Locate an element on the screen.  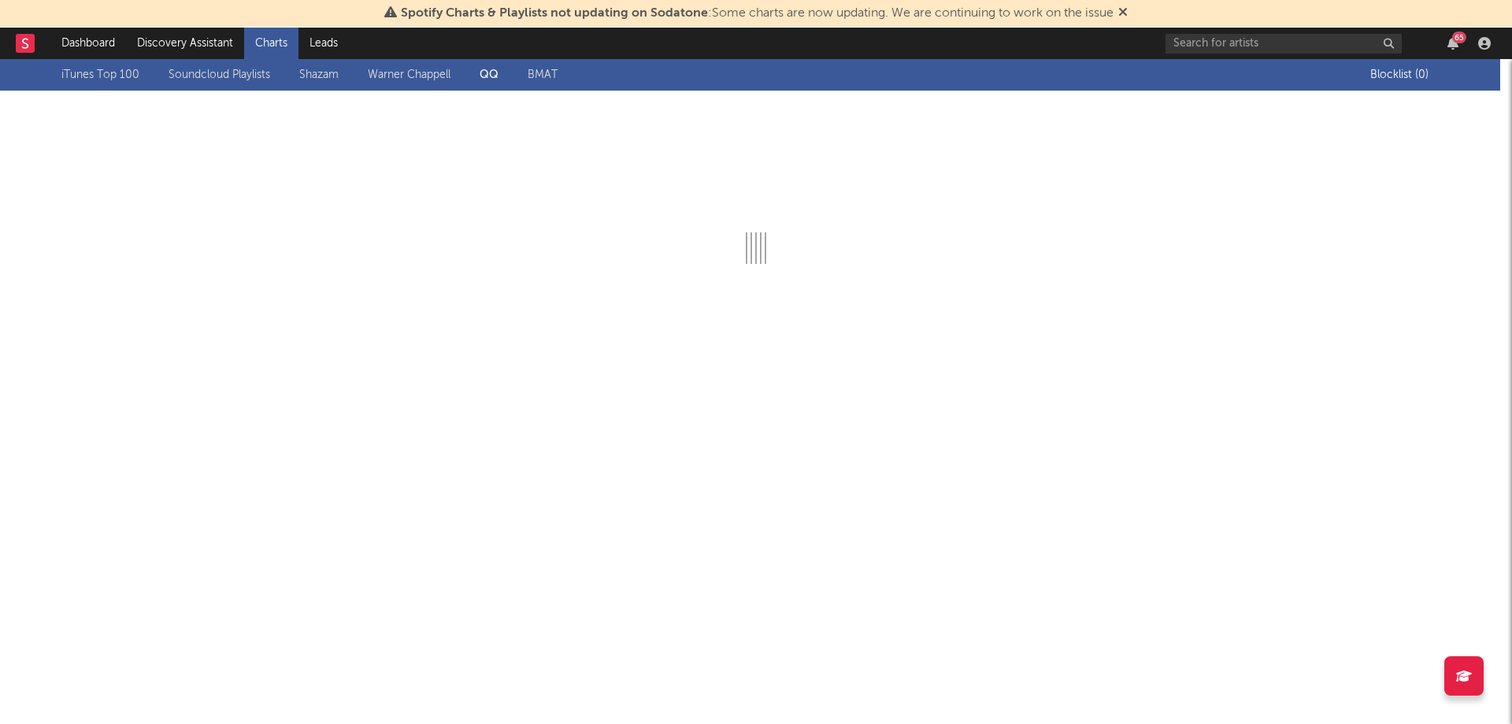
a: Leads is located at coordinates (324, 43).